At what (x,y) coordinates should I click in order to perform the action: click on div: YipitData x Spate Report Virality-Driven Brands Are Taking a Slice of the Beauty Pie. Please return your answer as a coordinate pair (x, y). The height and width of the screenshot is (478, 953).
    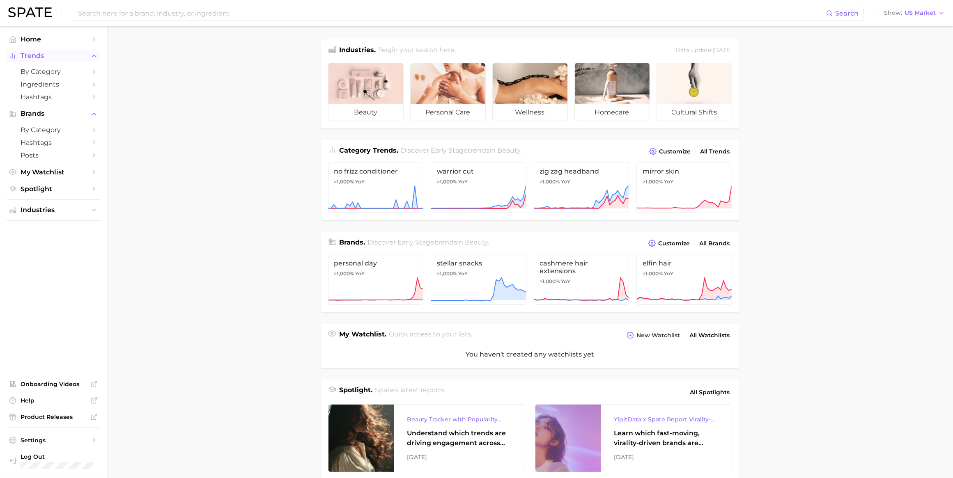
    Looking at the image, I should click on (666, 420).